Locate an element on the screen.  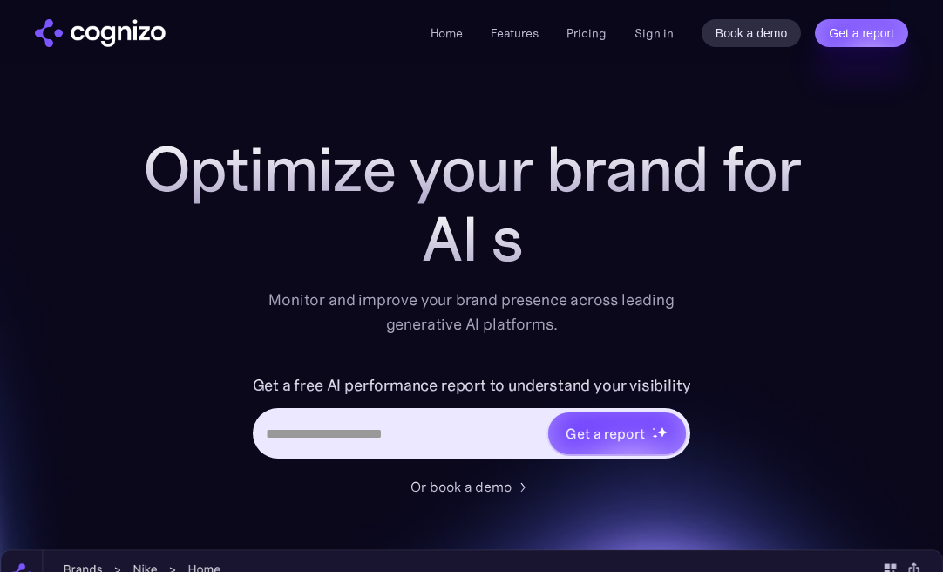
a: Features is located at coordinates (514, 33).